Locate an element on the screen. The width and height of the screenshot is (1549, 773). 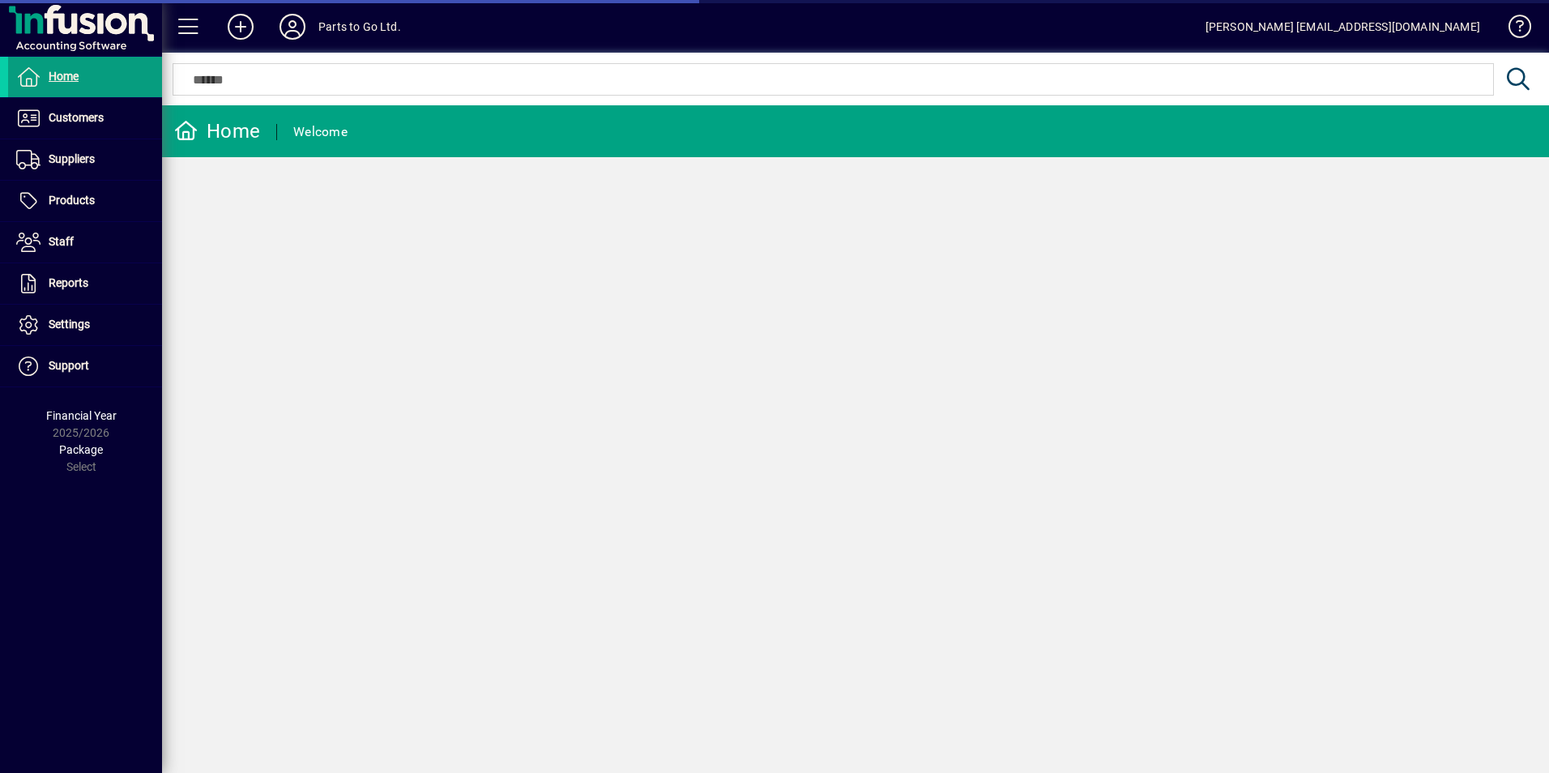
div: Parts to Go Ltd. is located at coordinates (360, 27).